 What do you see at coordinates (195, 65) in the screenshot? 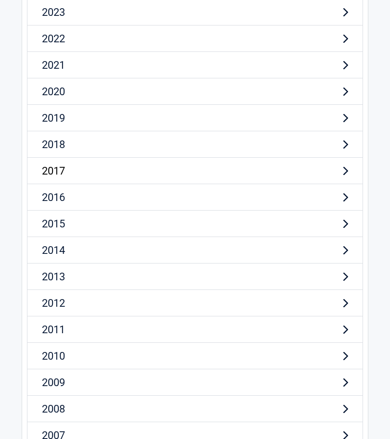
I see `a: 2021` at bounding box center [195, 65].